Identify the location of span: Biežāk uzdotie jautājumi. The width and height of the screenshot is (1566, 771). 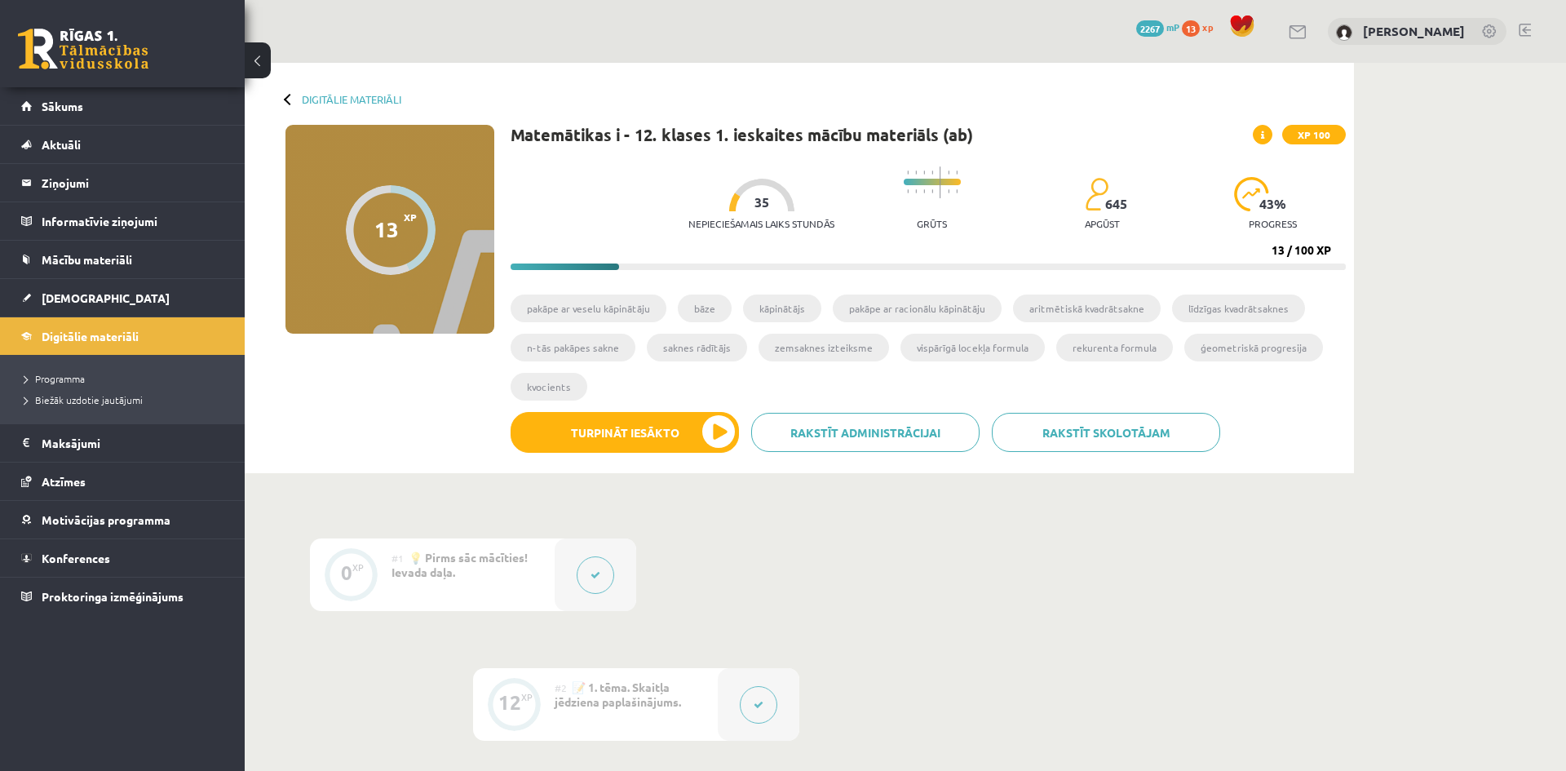
(83, 400).